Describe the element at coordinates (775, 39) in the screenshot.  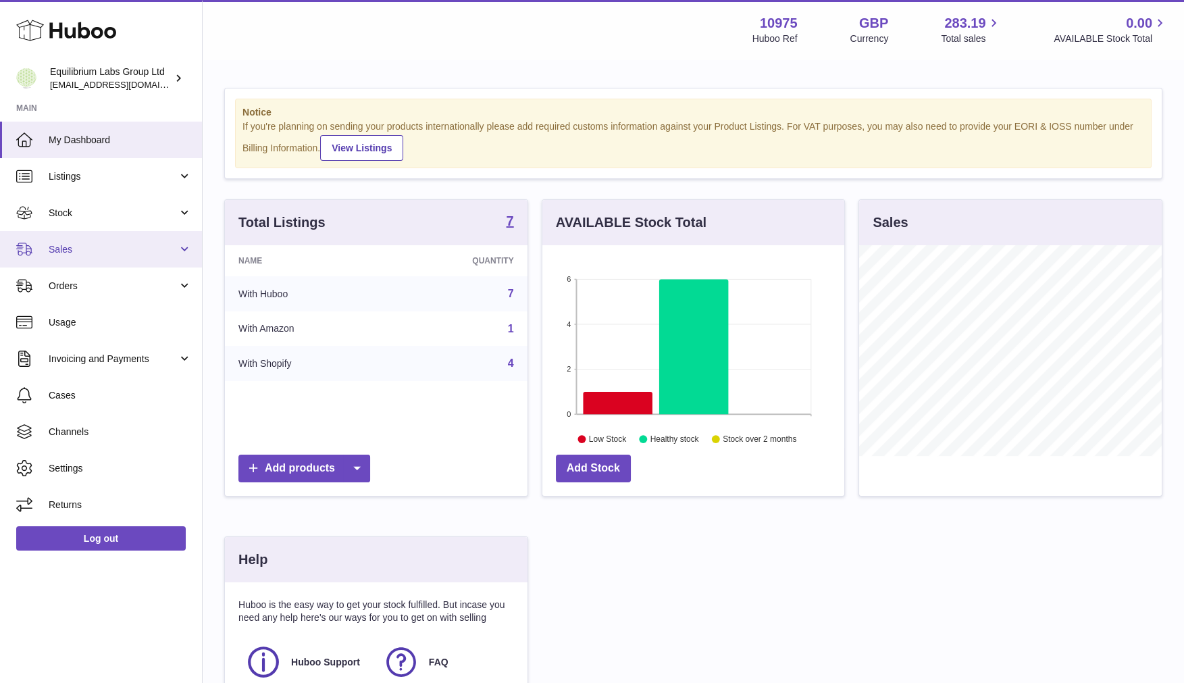
I see `div: Huboo Ref` at that location.